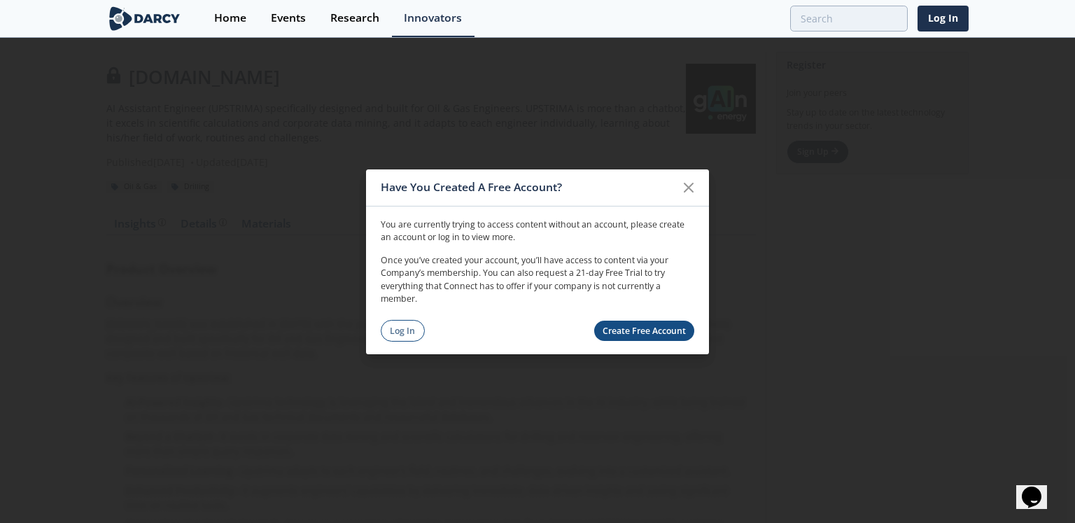 The image size is (1075, 523). I want to click on div: Innovators, so click(432, 18).